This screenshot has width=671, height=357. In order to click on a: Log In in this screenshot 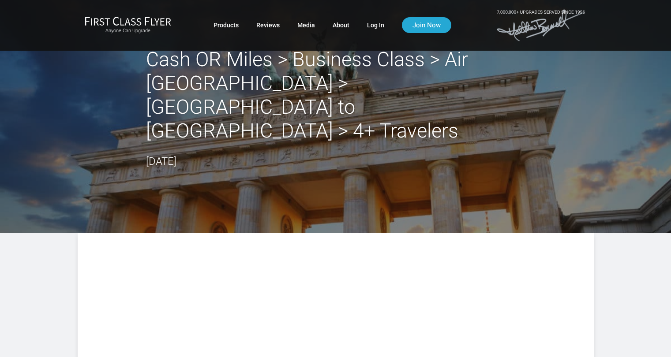, I will do `click(375, 25)`.